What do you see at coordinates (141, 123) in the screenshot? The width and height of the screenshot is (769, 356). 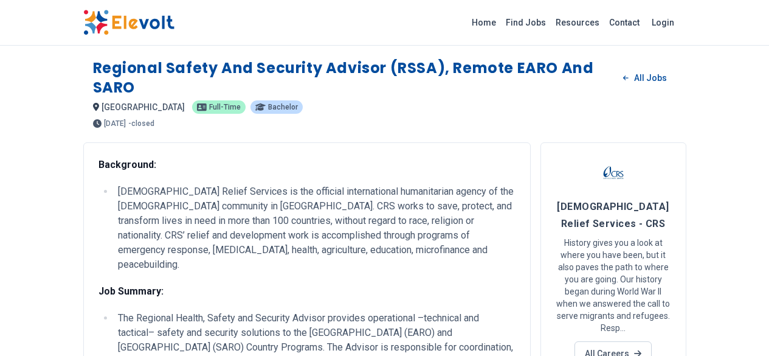 I see `p: - closed` at bounding box center [141, 123].